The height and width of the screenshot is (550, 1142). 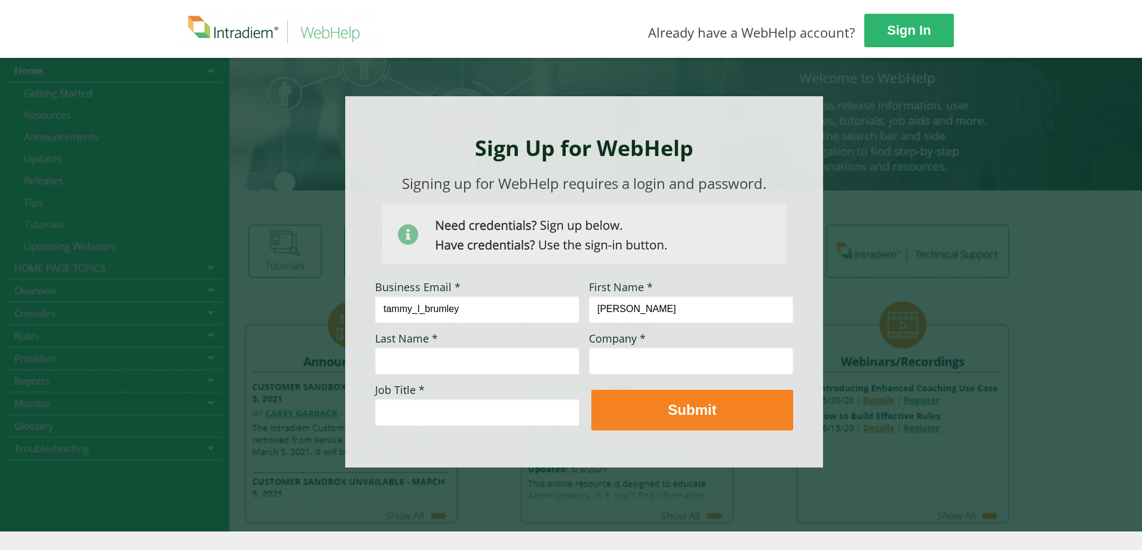 I want to click on span: Job Title *, so click(x=400, y=390).